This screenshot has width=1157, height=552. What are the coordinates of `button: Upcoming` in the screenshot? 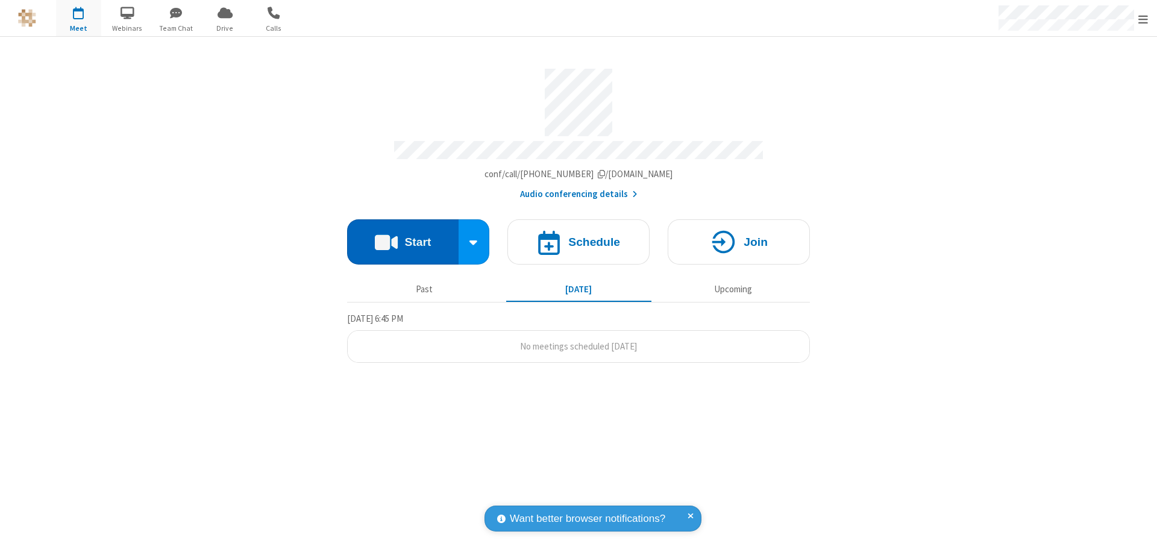 It's located at (733, 289).